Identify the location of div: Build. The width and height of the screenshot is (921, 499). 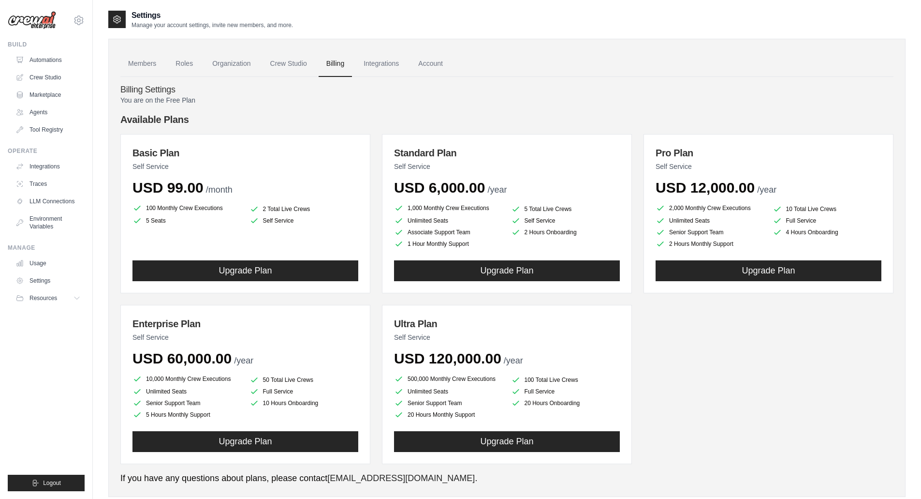
(46, 45).